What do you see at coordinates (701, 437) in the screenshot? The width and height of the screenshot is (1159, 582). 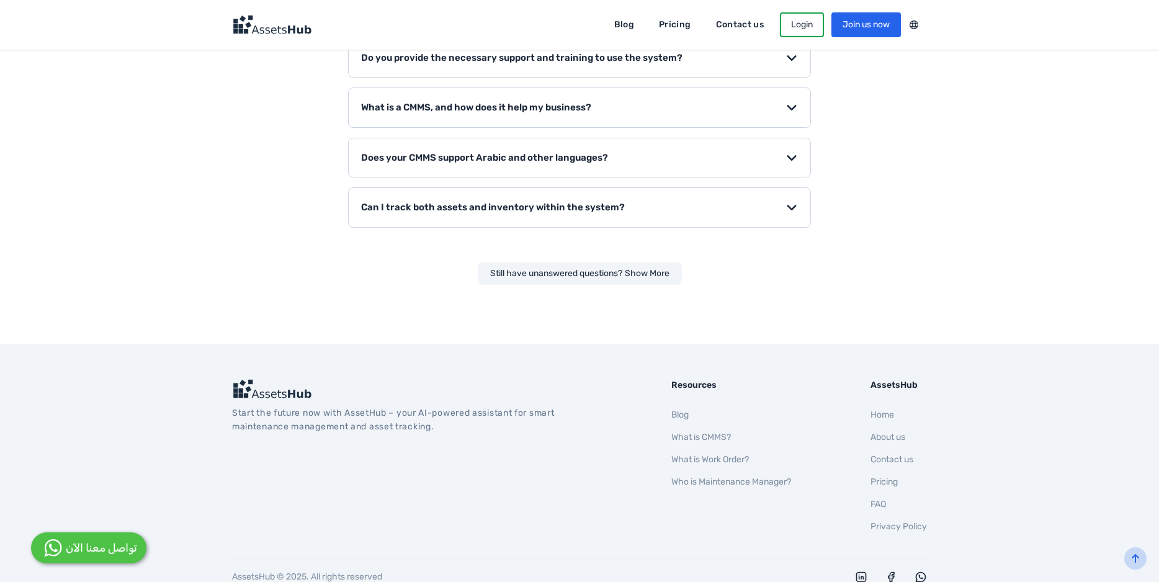 I see `a: What is CMMS?` at bounding box center [701, 437].